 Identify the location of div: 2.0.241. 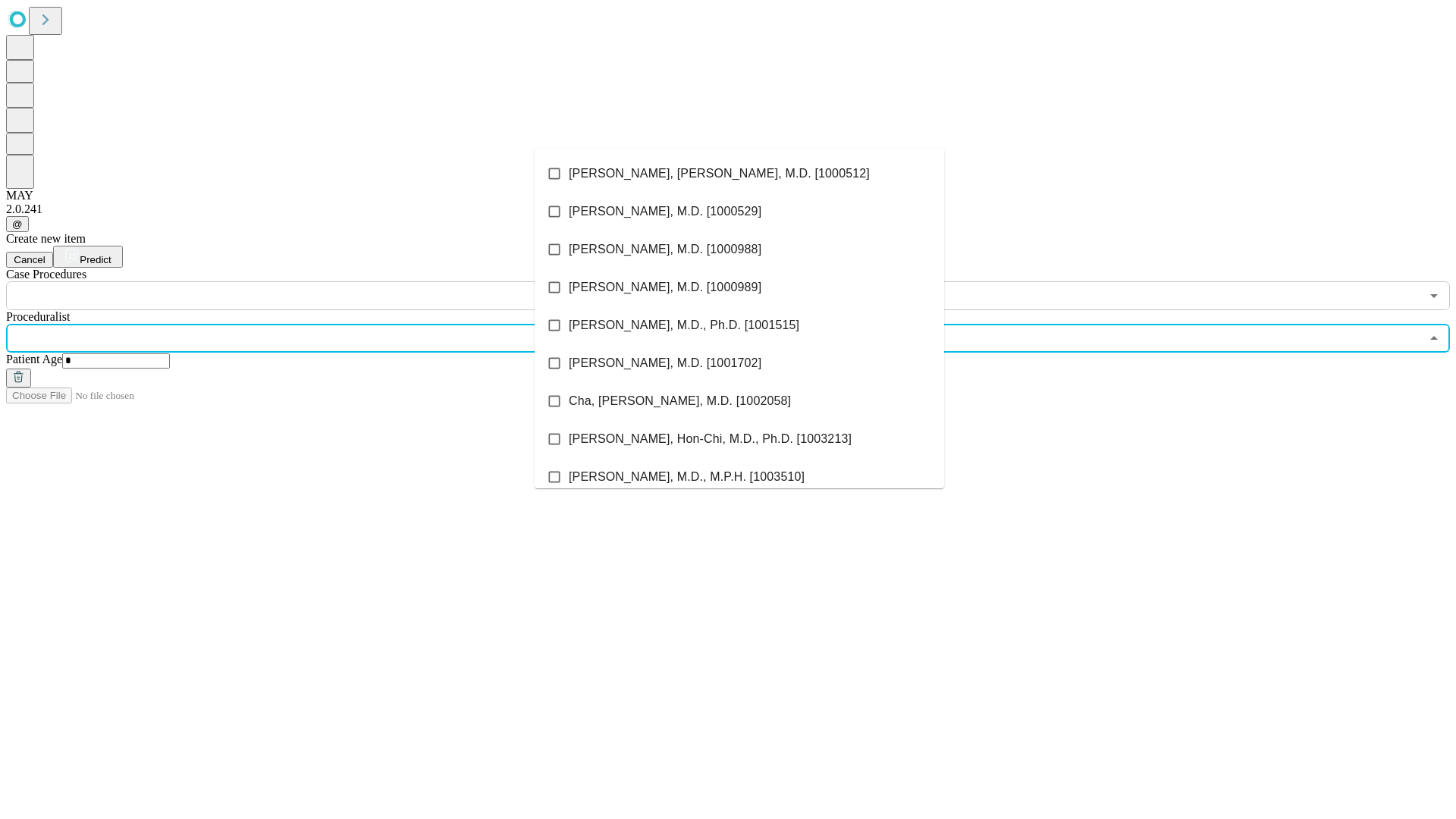
(728, 210).